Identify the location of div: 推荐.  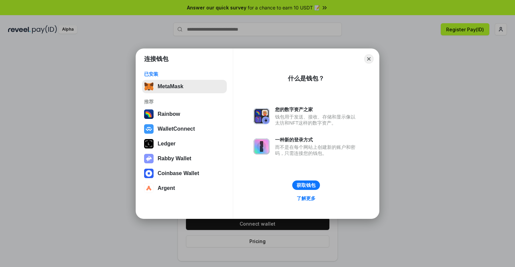
(184, 102).